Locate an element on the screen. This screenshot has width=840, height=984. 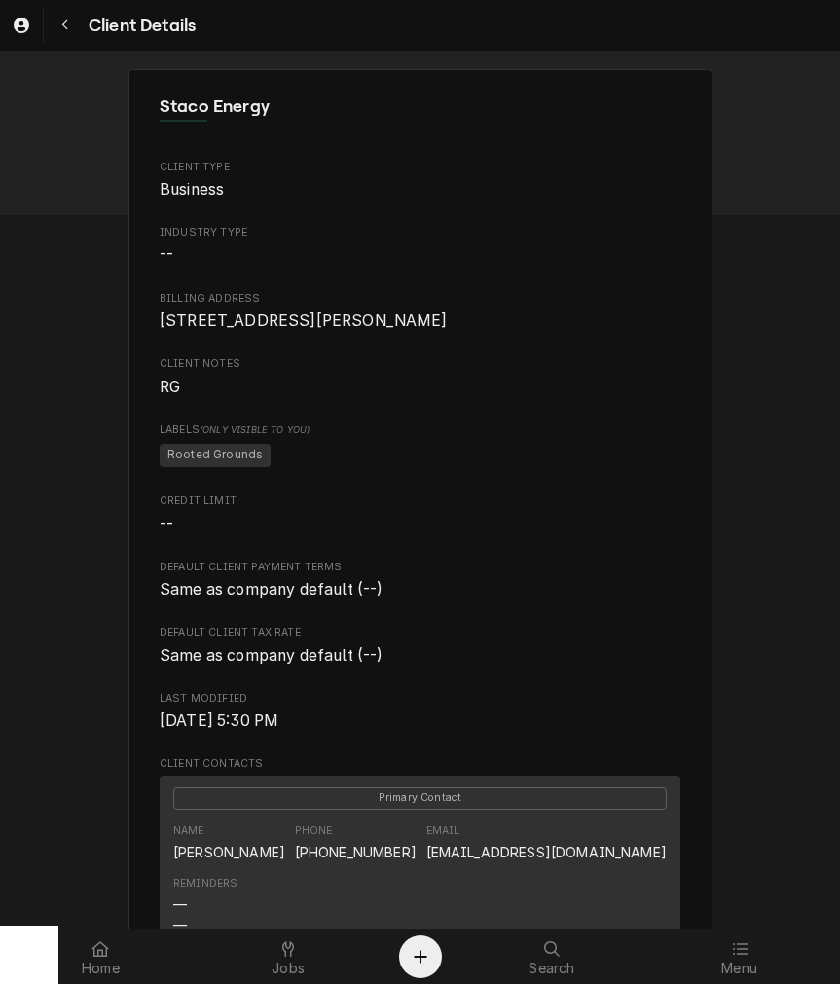
div: Primary is located at coordinates (419, 797).